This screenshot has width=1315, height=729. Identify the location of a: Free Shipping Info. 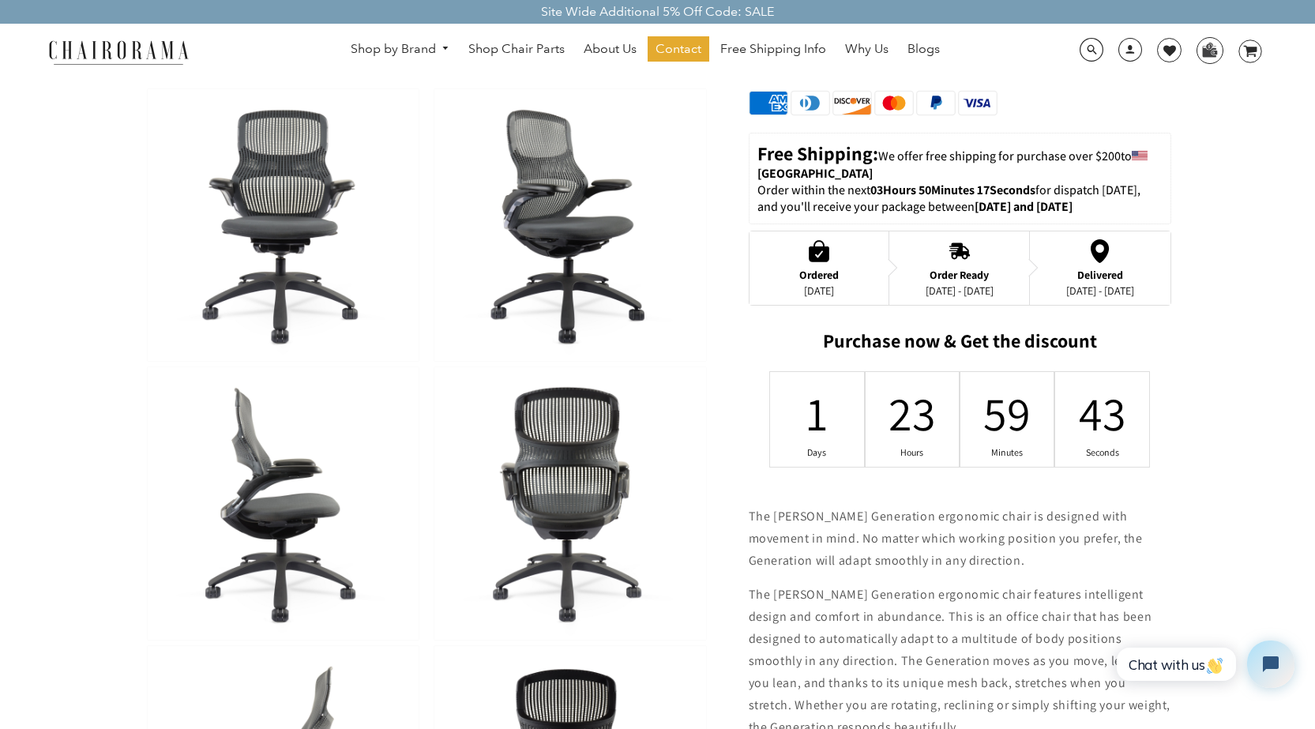
(773, 49).